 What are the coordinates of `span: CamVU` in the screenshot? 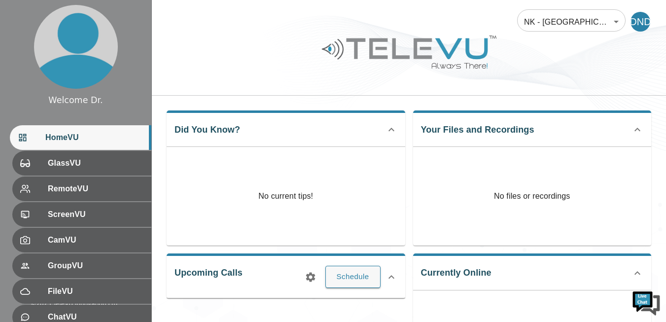 It's located at (96, 240).